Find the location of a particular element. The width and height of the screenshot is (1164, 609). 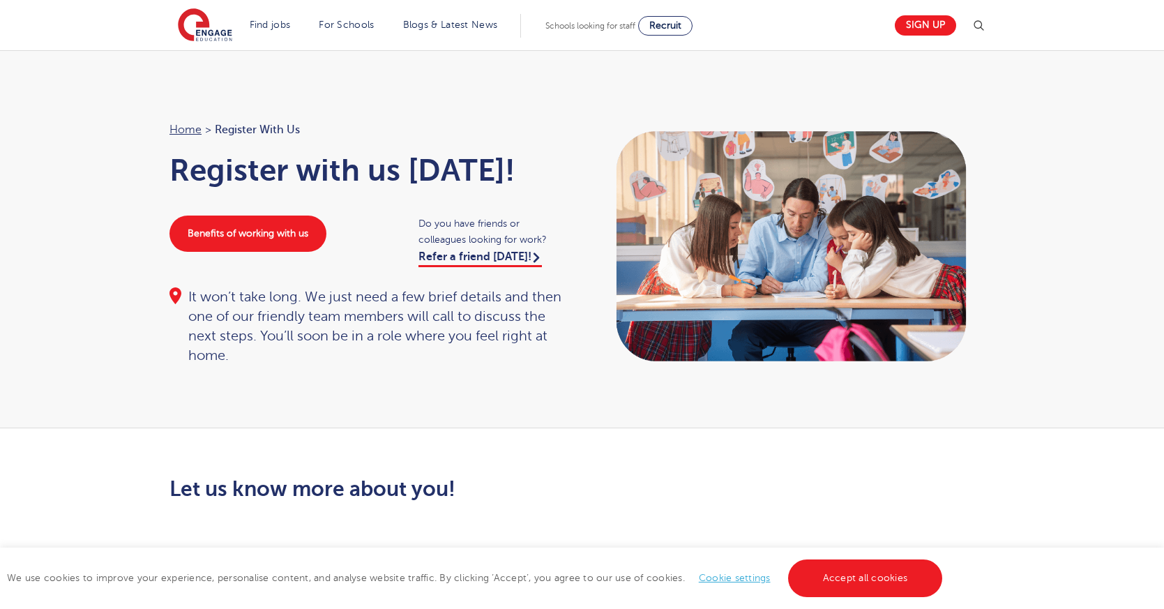

a: Recruit is located at coordinates (666, 26).